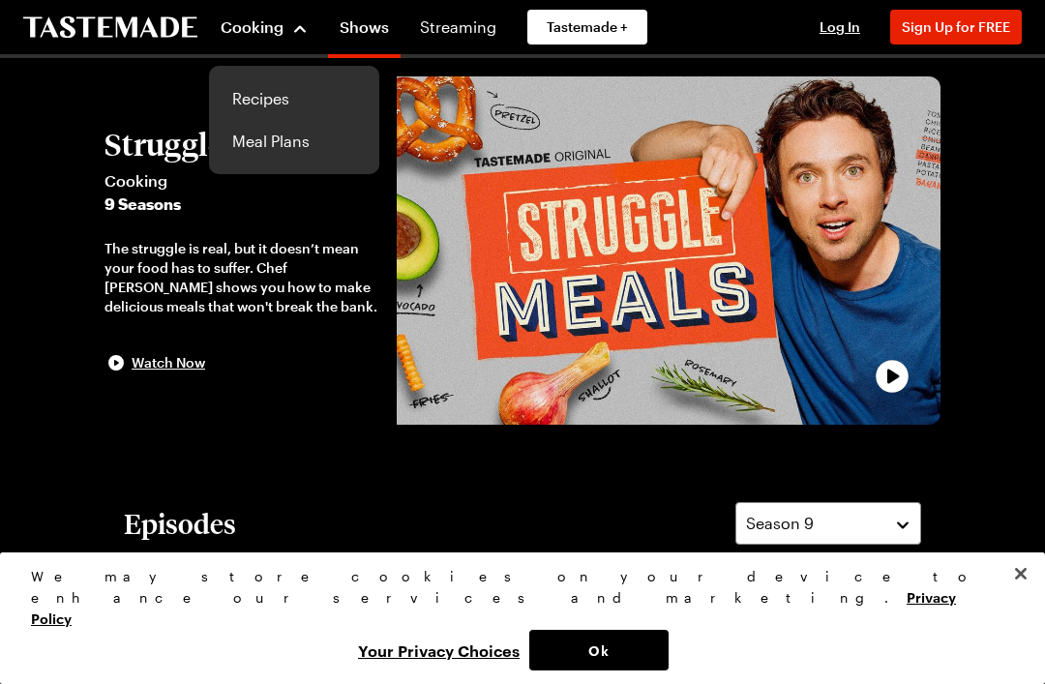 The image size is (1045, 684). I want to click on div: Cooking, so click(294, 120).